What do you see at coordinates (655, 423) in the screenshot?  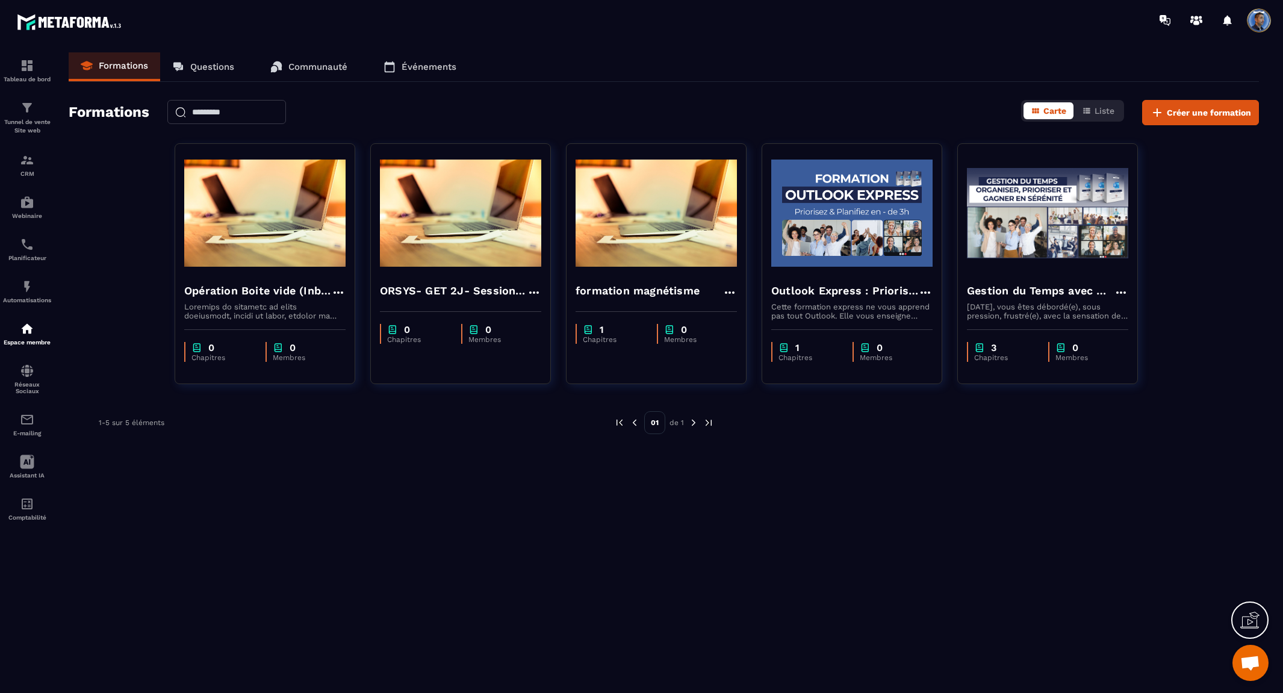 I see `p: 01` at bounding box center [655, 423].